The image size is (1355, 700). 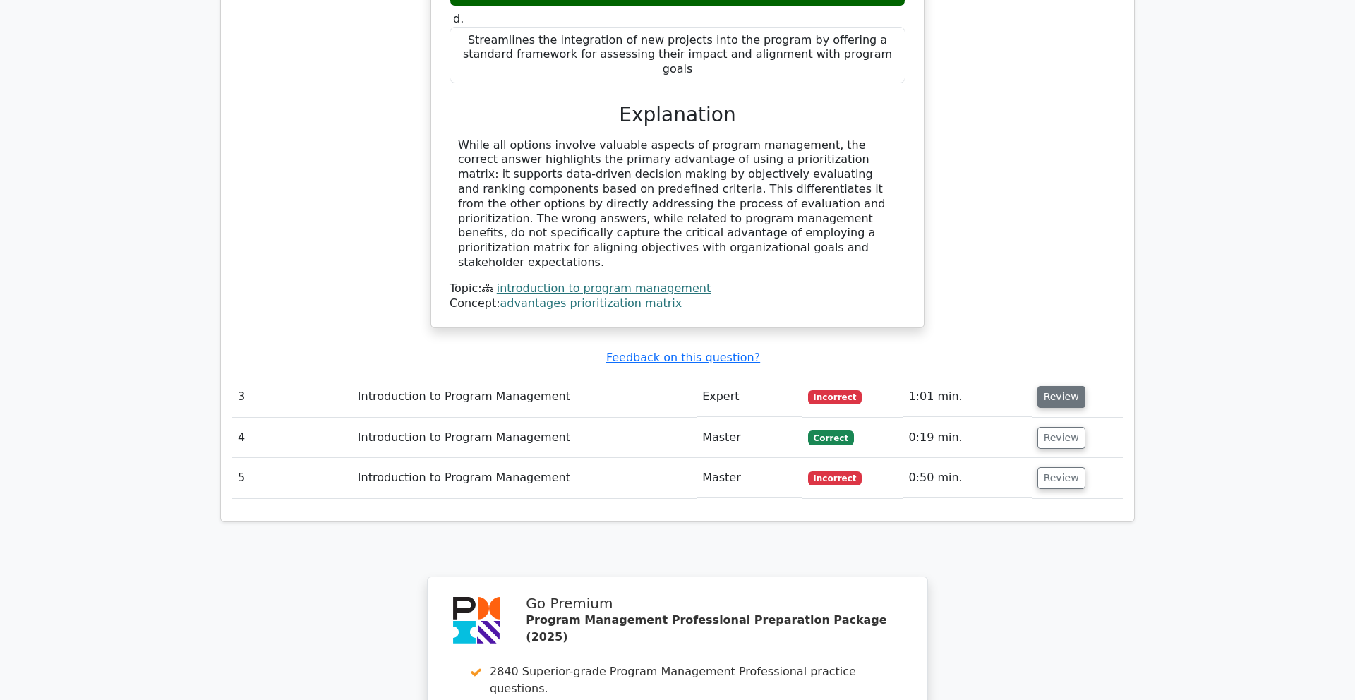 I want to click on td: 0:50 min., so click(x=967, y=478).